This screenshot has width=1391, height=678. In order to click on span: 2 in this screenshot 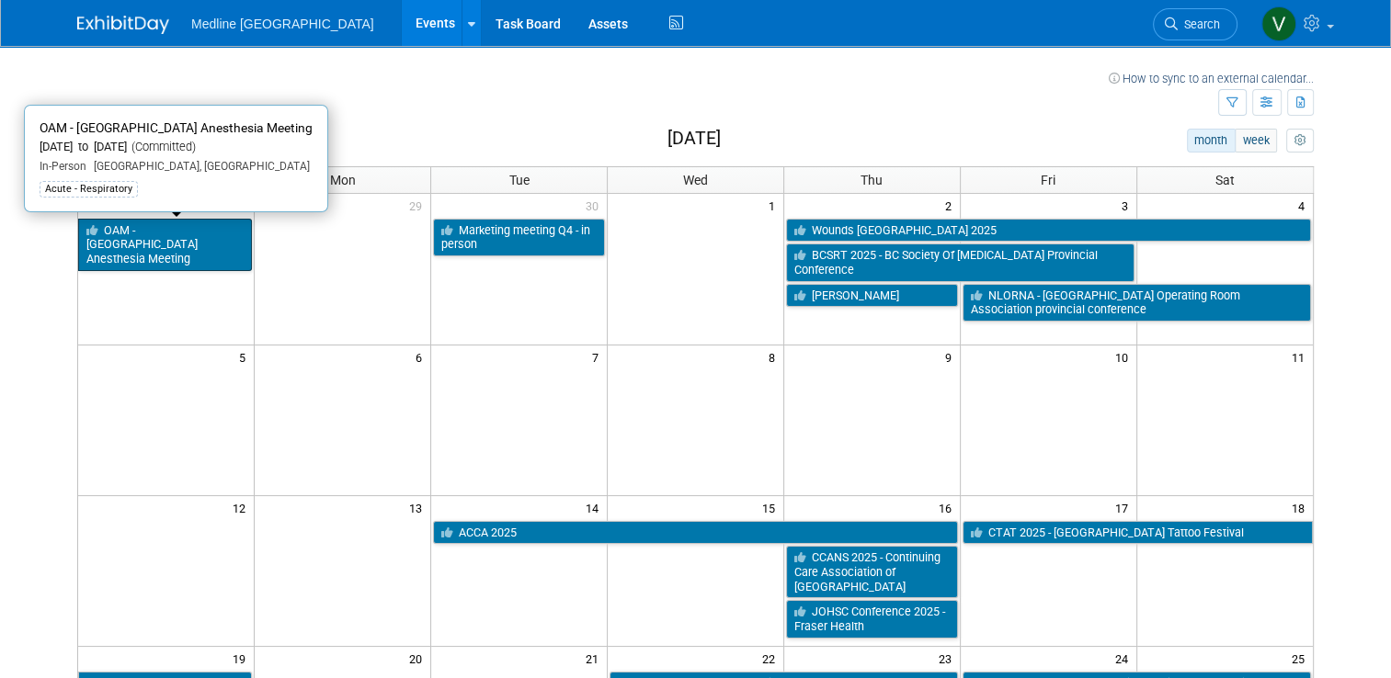, I will do `click(951, 205)`.